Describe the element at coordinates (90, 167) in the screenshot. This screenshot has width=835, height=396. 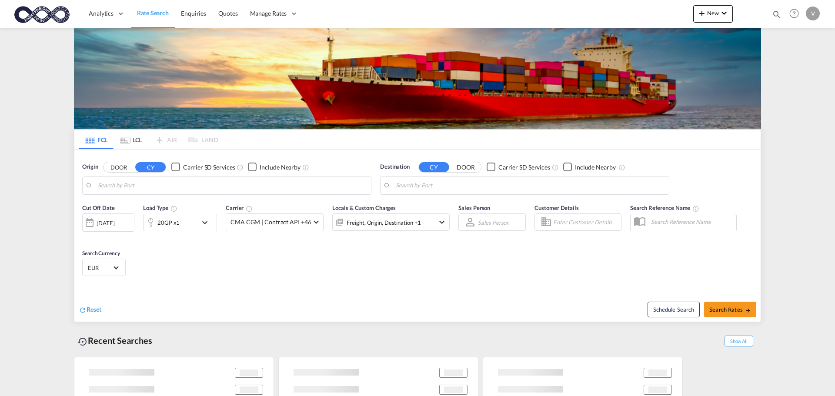
I see `span: Origin` at that location.